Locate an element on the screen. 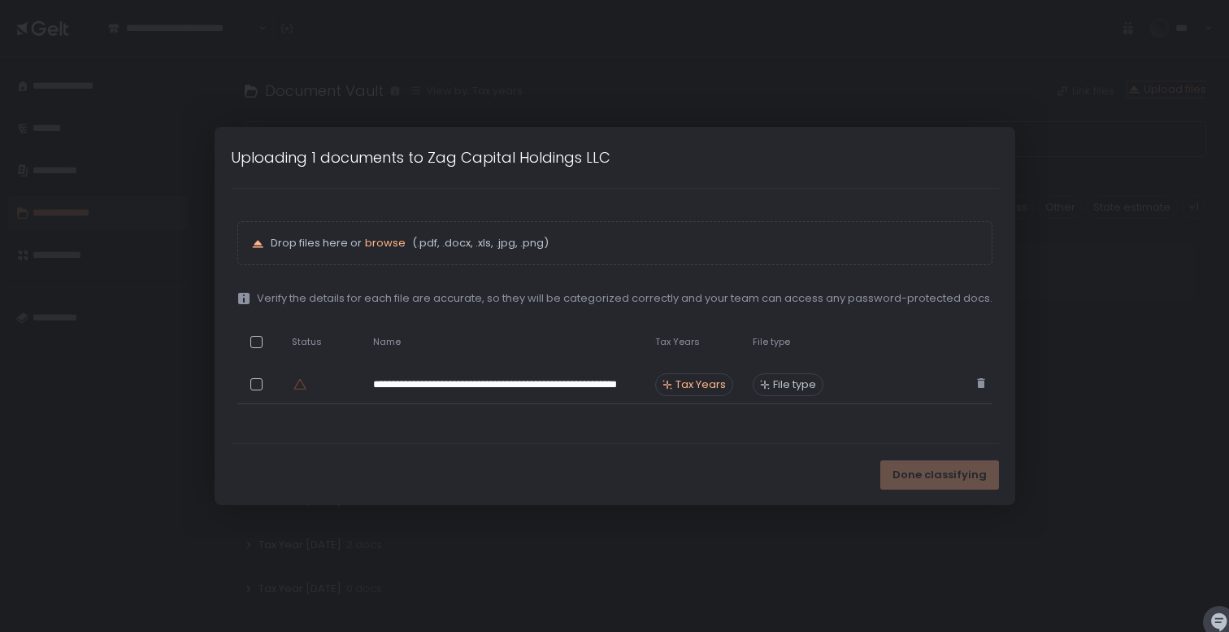 The width and height of the screenshot is (1229, 632). p: Drop files here or is located at coordinates (624, 243).